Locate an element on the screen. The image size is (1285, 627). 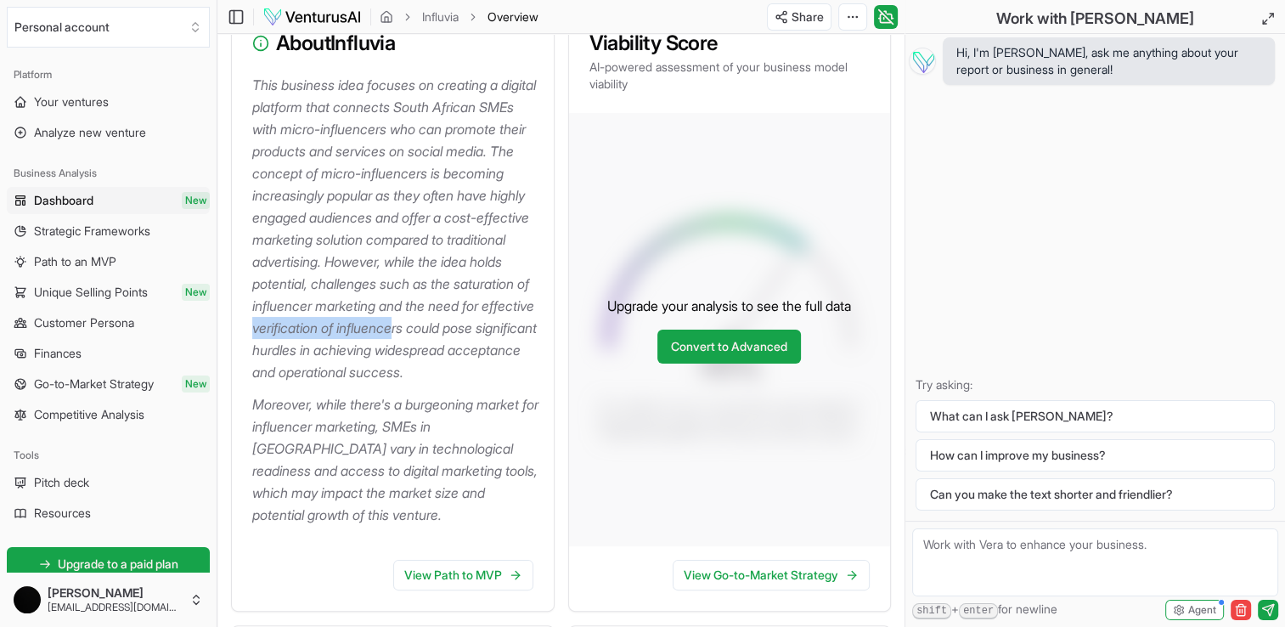
kbd: shift is located at coordinates (931, 611).